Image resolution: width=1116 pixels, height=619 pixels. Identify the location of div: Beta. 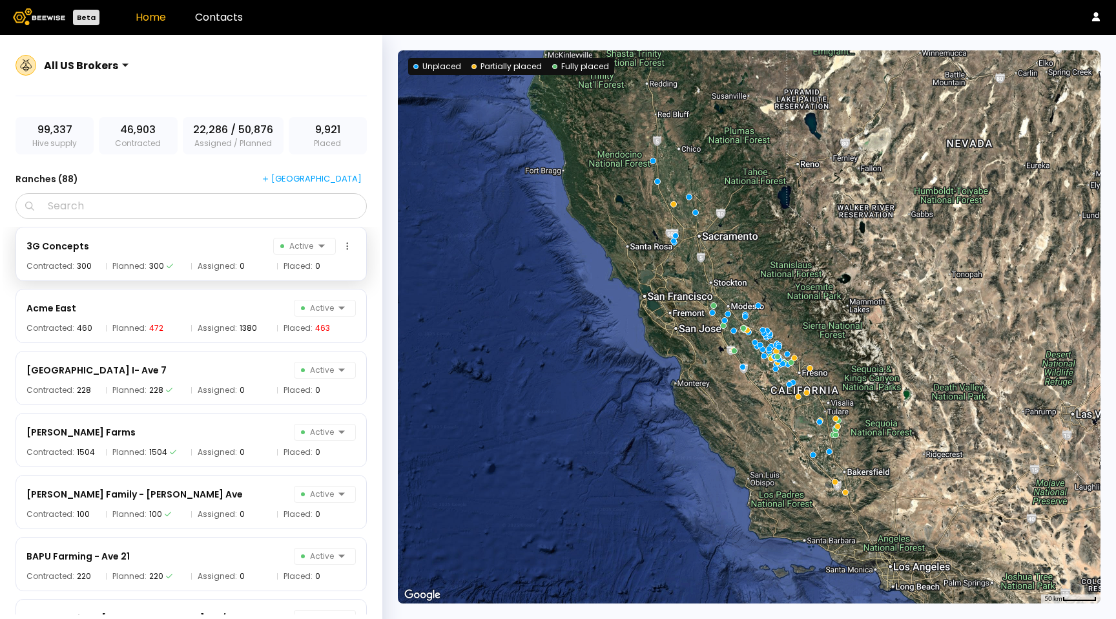
(86, 17).